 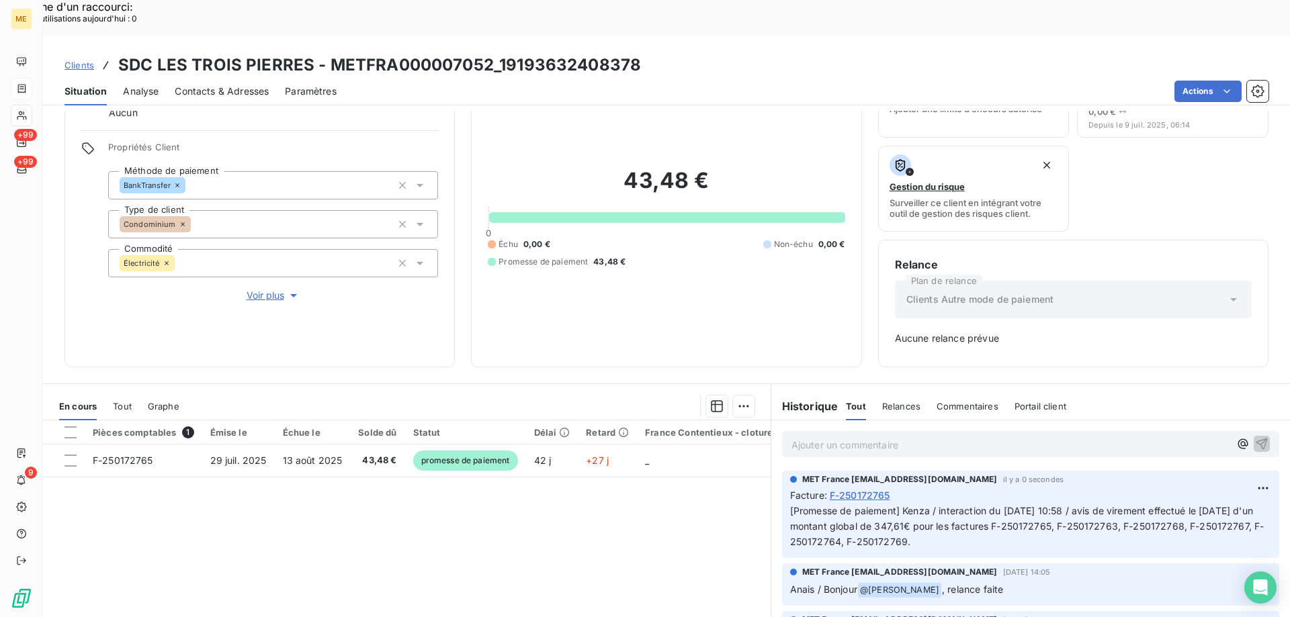 What do you see at coordinates (21, 599) in the screenshot?
I see `img: Logo LeanPay` at bounding box center [21, 599].